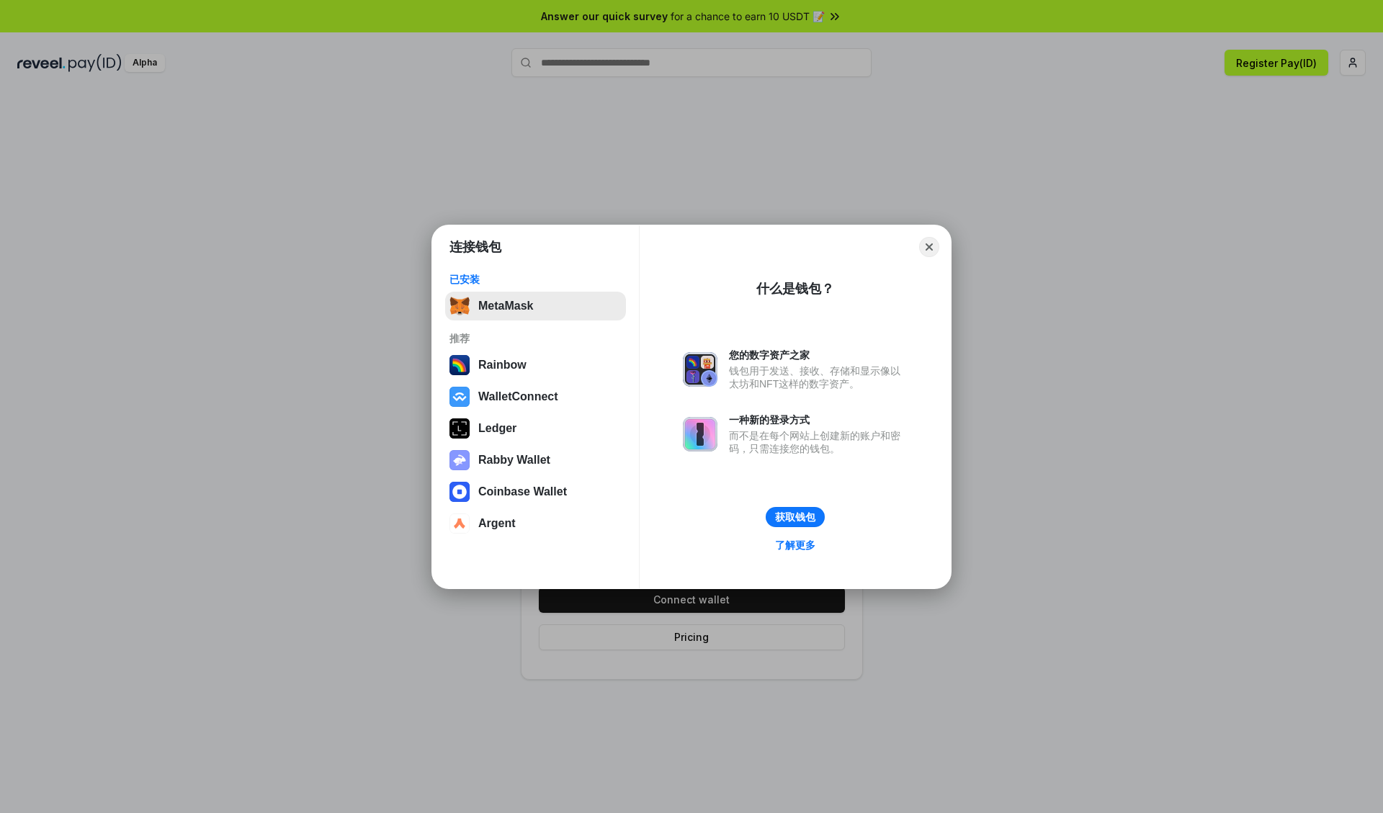 The image size is (1383, 813). What do you see at coordinates (535, 429) in the screenshot?
I see `button: Ledger` at bounding box center [535, 429].